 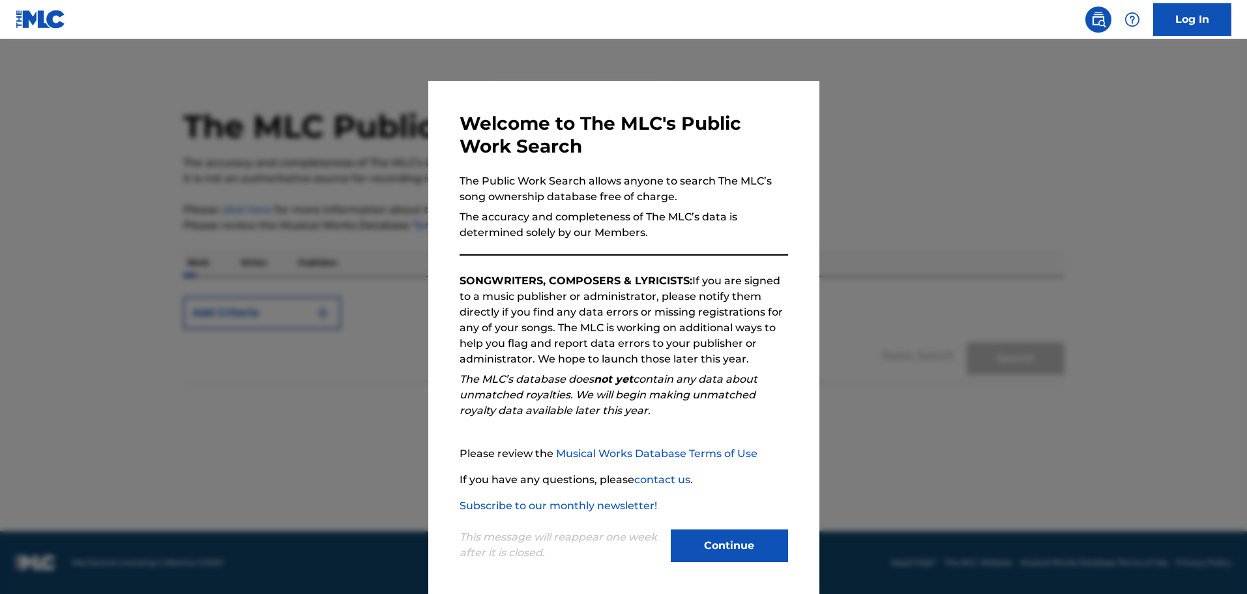 What do you see at coordinates (1099, 20) in the screenshot?
I see `a: Public Search` at bounding box center [1099, 20].